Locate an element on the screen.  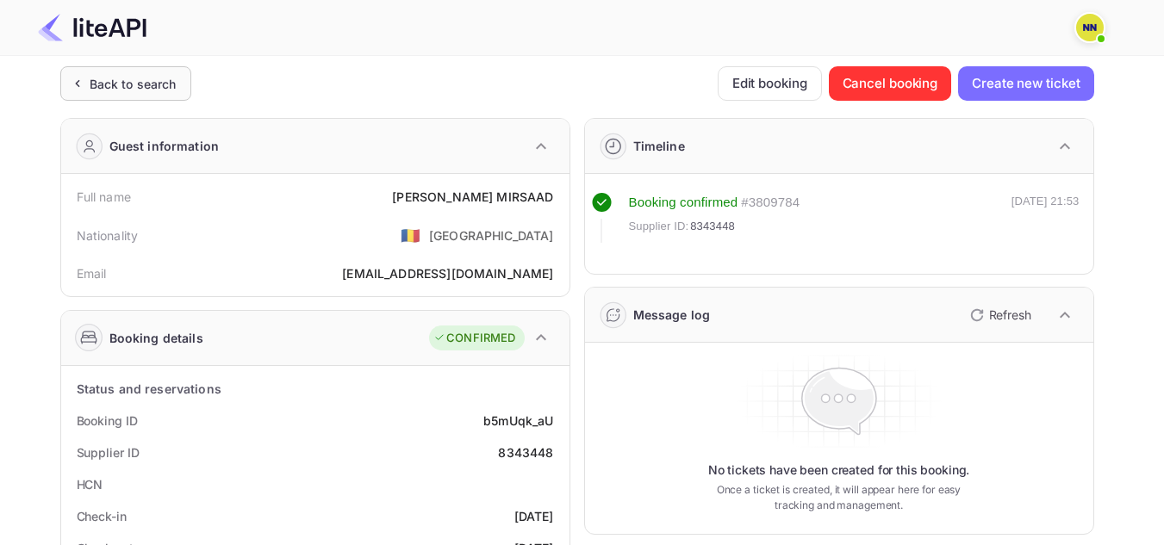
div: 8343448 is located at coordinates (525, 452).